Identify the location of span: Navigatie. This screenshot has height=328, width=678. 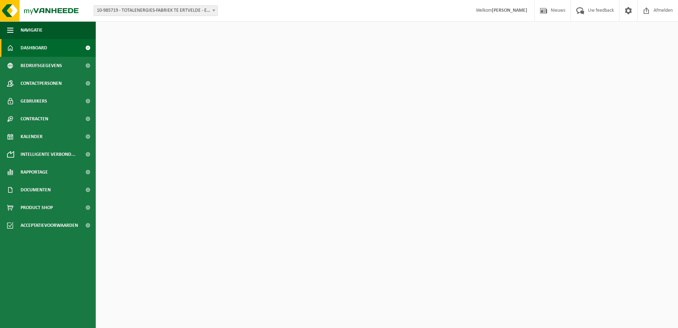
(32, 30).